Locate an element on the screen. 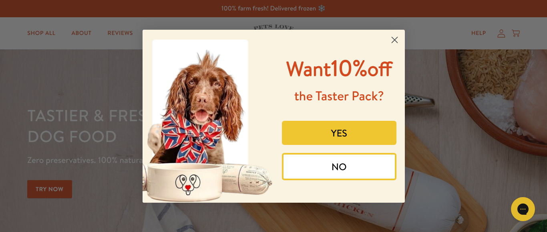  span: Want is located at coordinates (309, 69).